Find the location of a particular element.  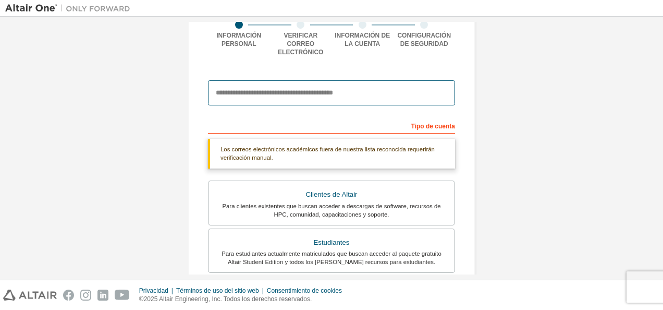

div: Para clientes existentes que buscan acceder a descargas de software, recursos de HPC, comunidad, ... is located at coordinates (332, 210).